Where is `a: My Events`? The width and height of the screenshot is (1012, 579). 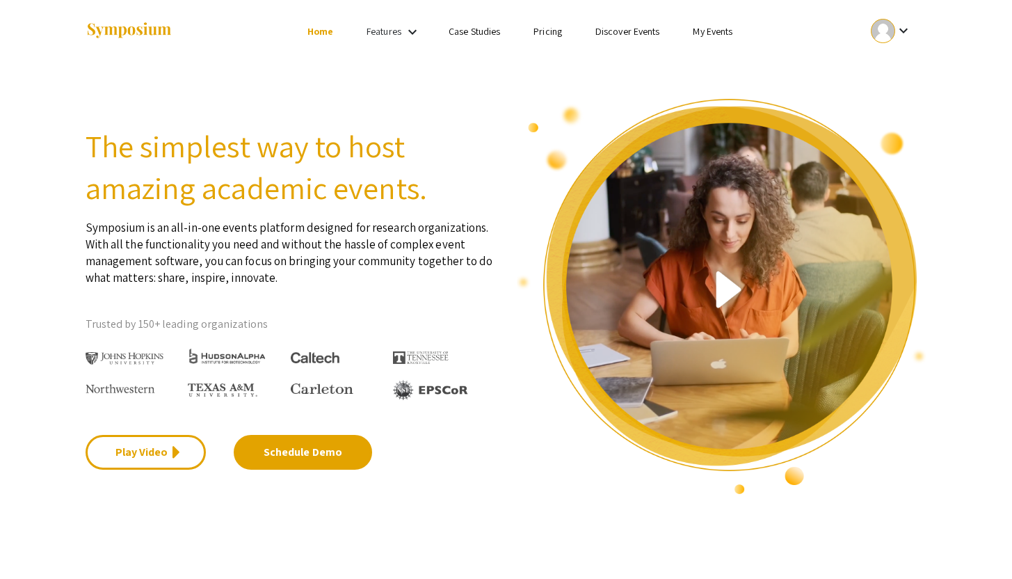
a: My Events is located at coordinates (712, 31).